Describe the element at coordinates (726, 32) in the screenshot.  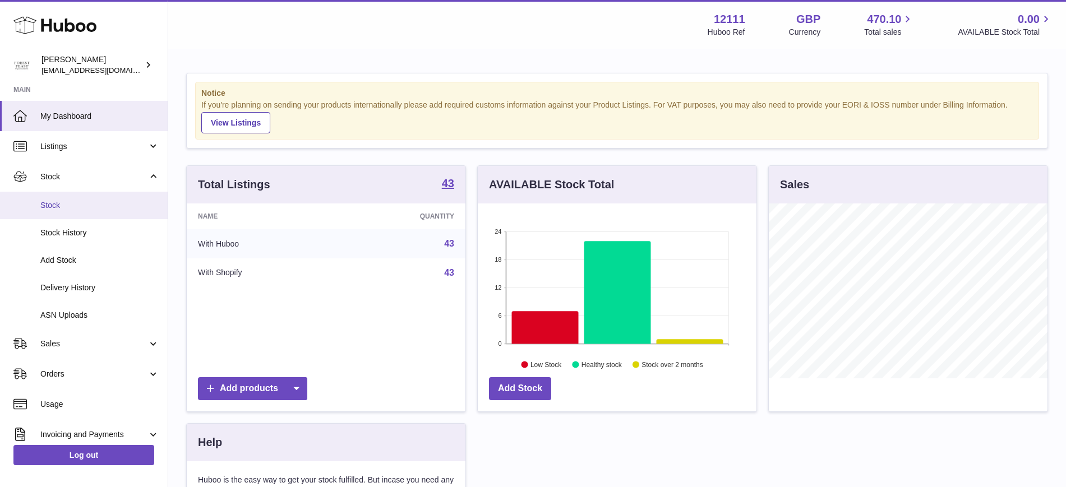
I see `div: Huboo Ref` at that location.